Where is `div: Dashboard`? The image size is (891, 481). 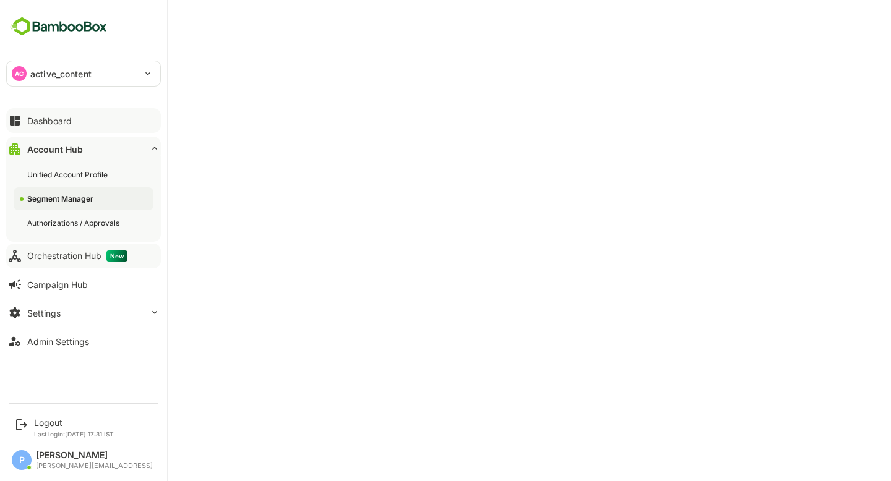 div: Dashboard is located at coordinates (49, 121).